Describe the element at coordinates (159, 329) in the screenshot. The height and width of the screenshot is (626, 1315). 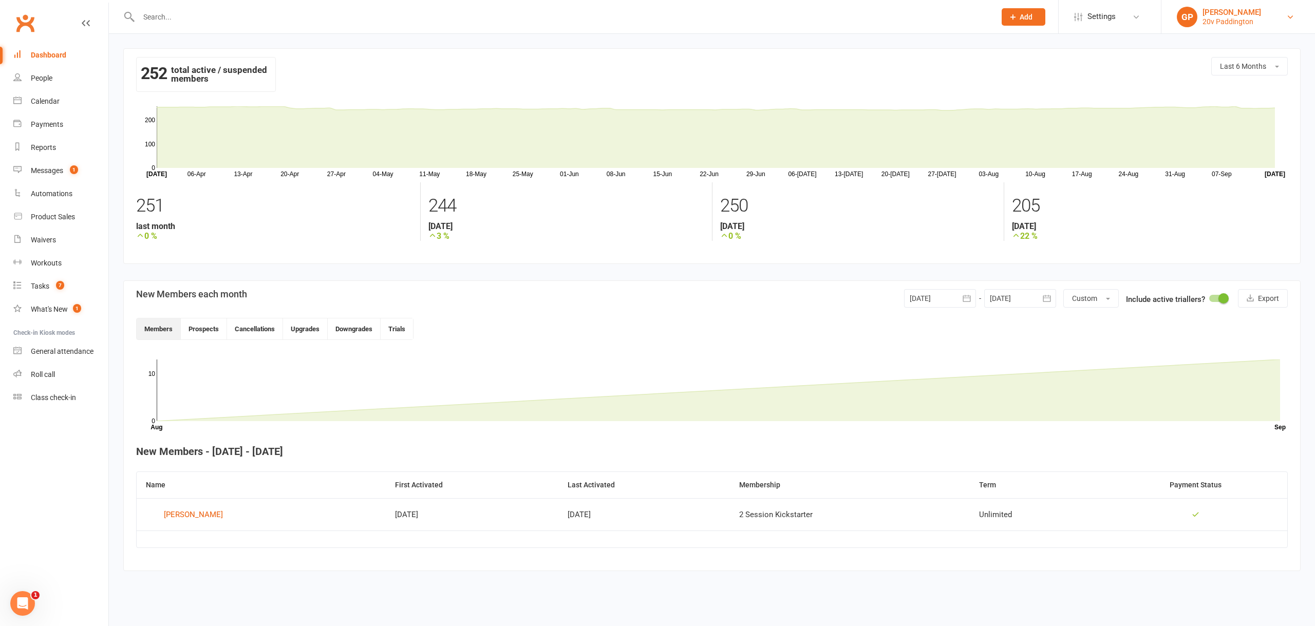
I see `button: Members` at that location.